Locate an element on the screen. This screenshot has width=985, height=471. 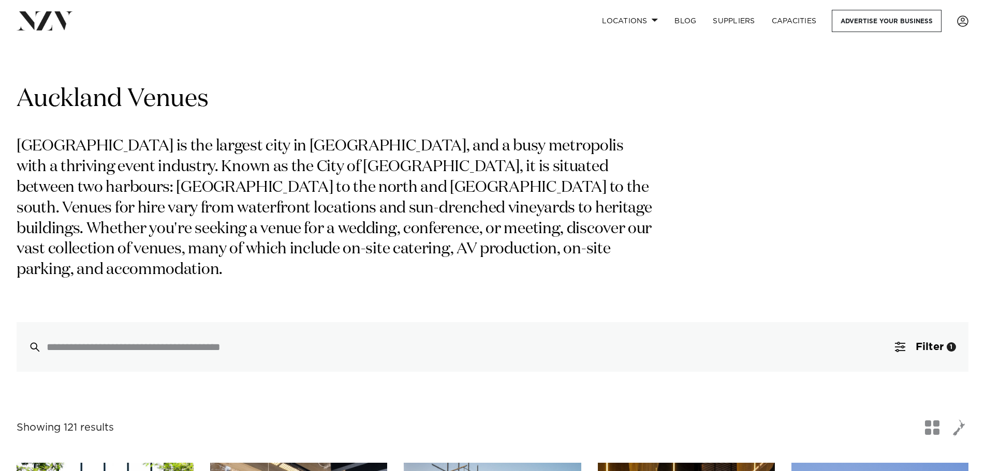
a: BLOG is located at coordinates (685, 21).